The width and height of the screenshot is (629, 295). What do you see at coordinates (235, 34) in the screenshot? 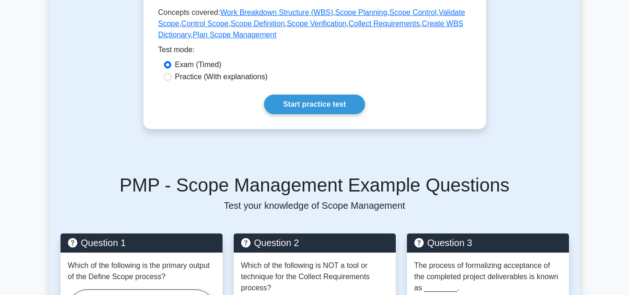
I see `a: Plan Scope Management` at bounding box center [235, 34].